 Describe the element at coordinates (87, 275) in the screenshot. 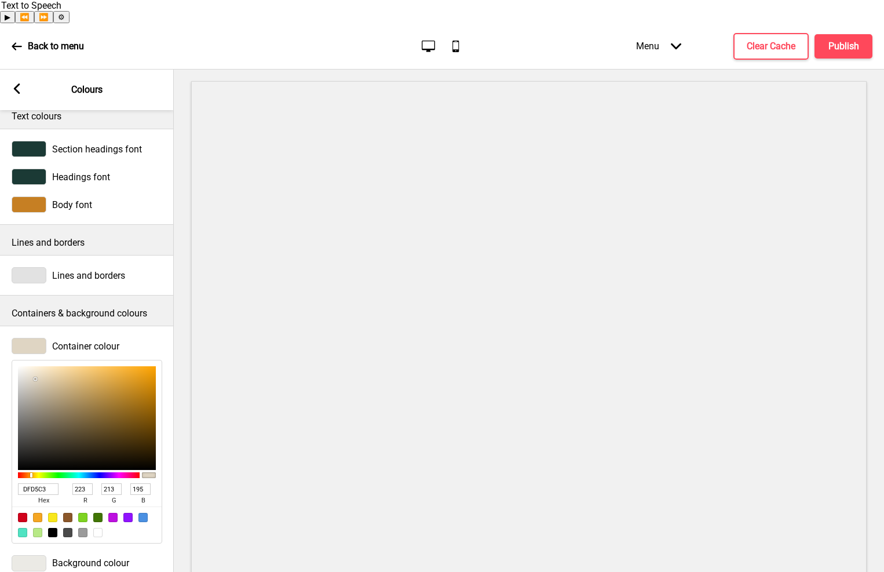

I see `div: Lines and borders` at that location.